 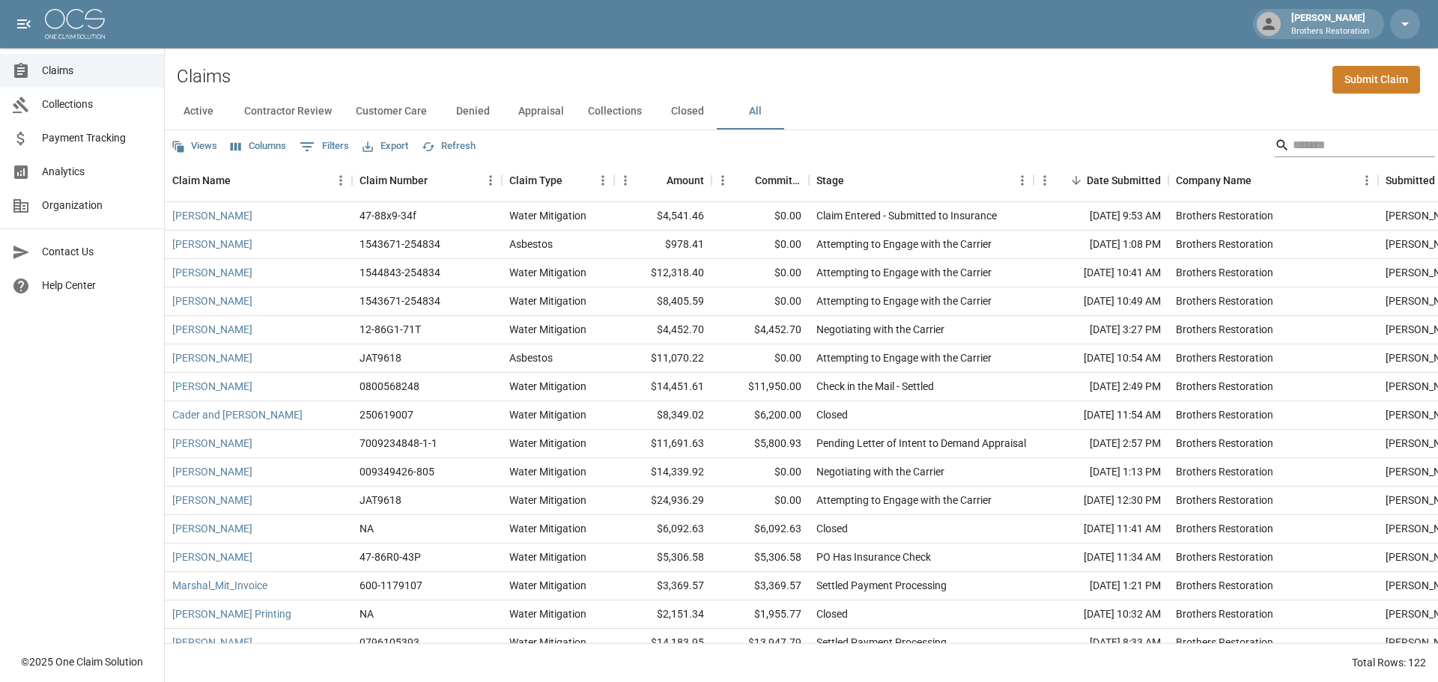 I want to click on div: $8,349.02, so click(x=663, y=416).